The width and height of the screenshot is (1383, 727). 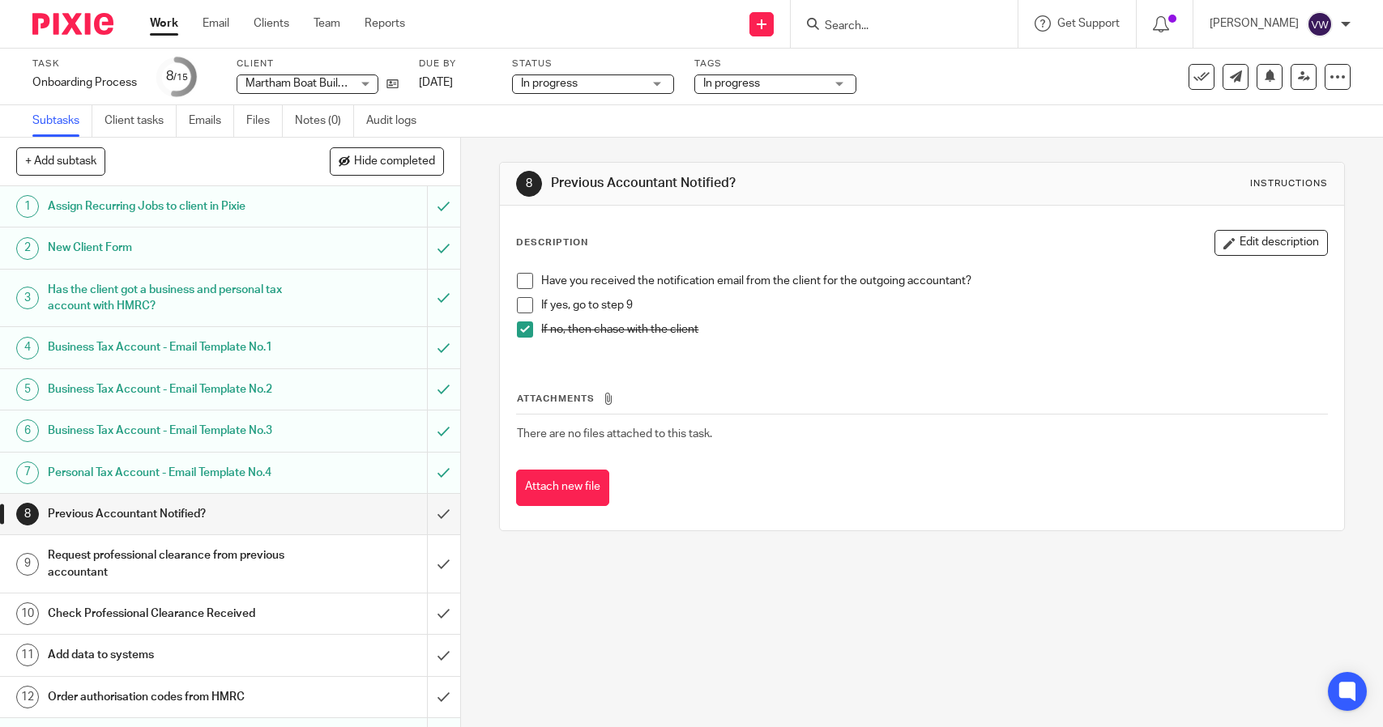 What do you see at coordinates (1088, 23) in the screenshot?
I see `span: Get Support` at bounding box center [1088, 23].